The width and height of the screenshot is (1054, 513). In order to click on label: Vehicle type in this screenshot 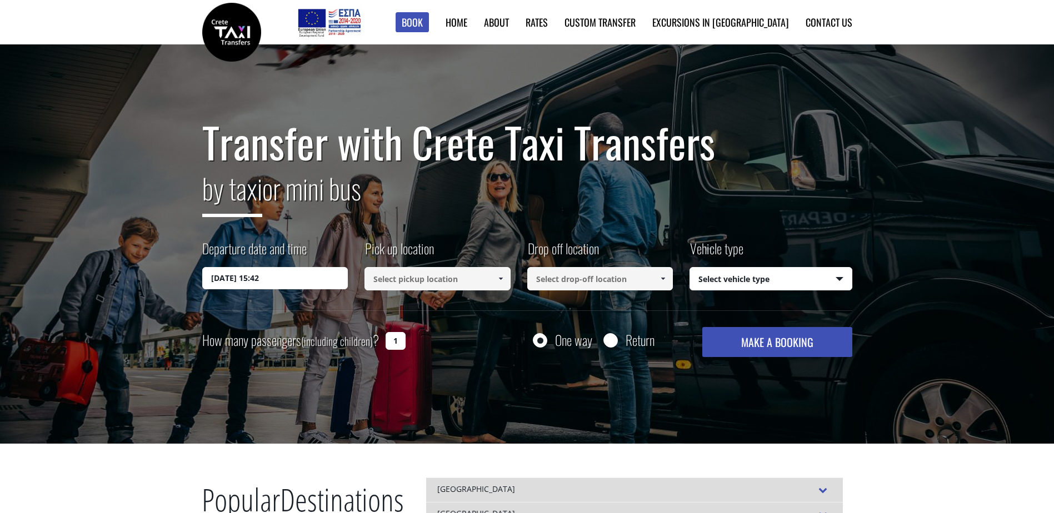, I will do `click(716, 253)`.